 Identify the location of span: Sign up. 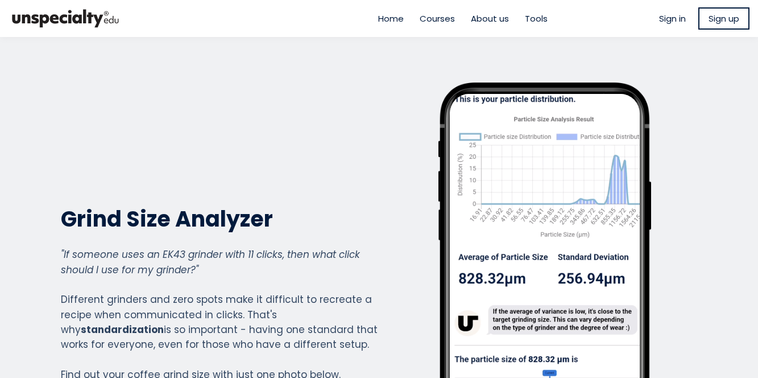
(724, 18).